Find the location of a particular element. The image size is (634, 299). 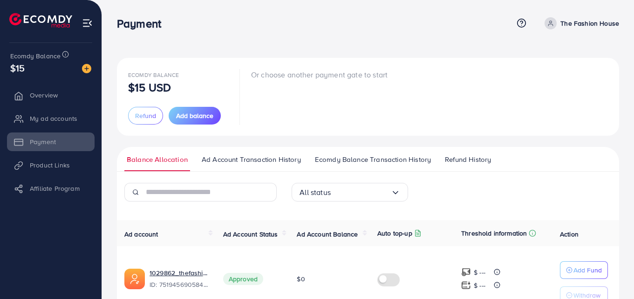

span: $15 is located at coordinates (17, 68).